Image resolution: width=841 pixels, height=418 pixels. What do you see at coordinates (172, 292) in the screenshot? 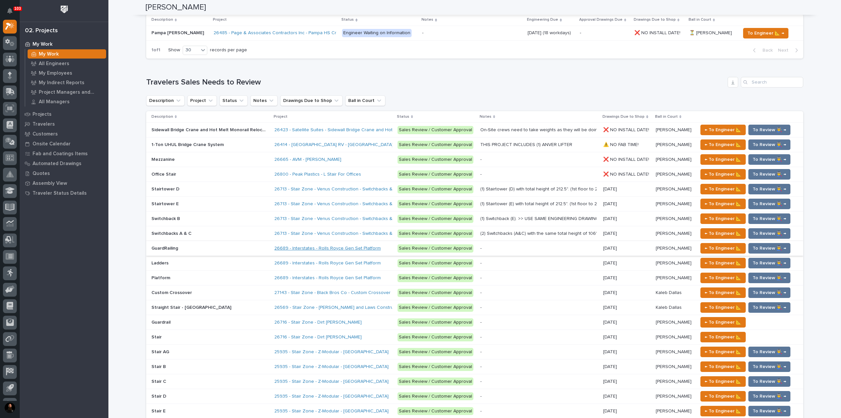
I see `p: Custom Crossover` at bounding box center [172, 292].